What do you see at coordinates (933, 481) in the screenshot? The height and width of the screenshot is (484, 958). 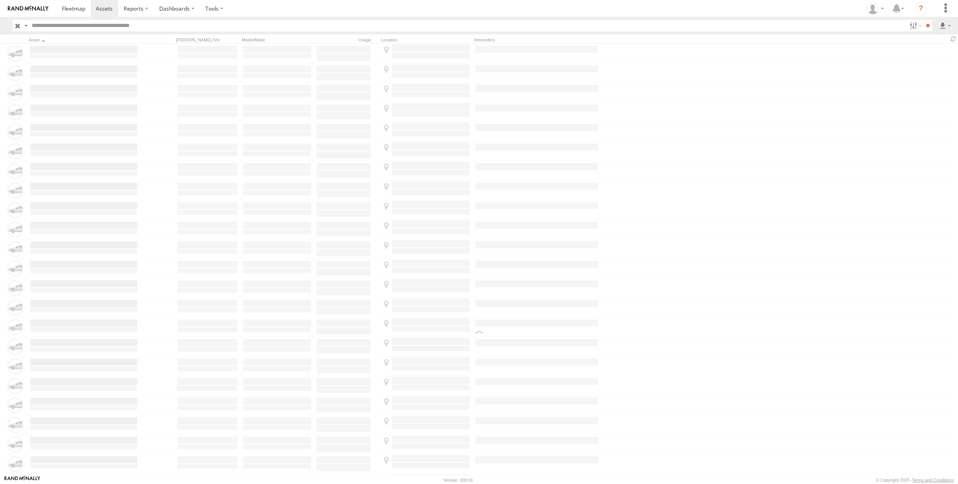 I see `a: Terms and Conditions` at bounding box center [933, 481].